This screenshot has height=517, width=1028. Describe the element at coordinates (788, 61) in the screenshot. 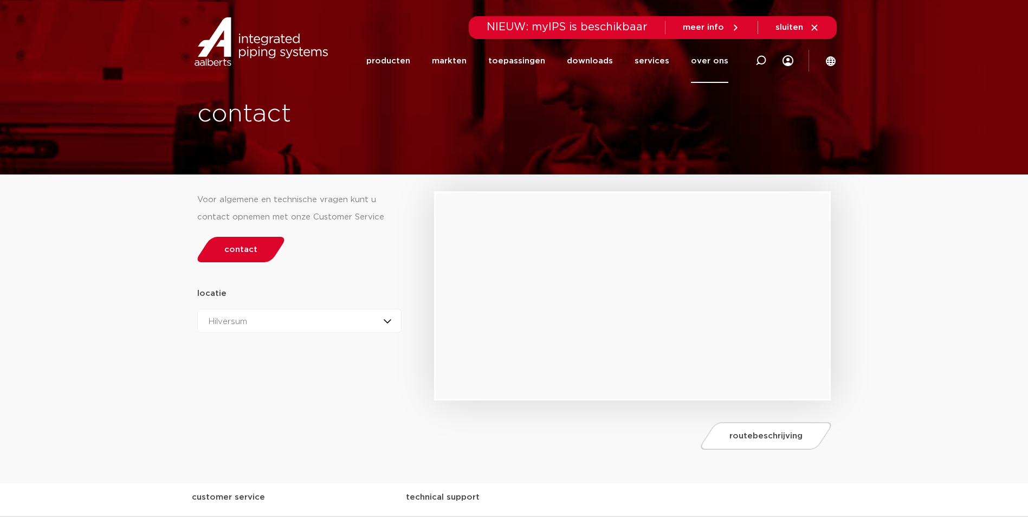

I see `div: my IPS` at that location.